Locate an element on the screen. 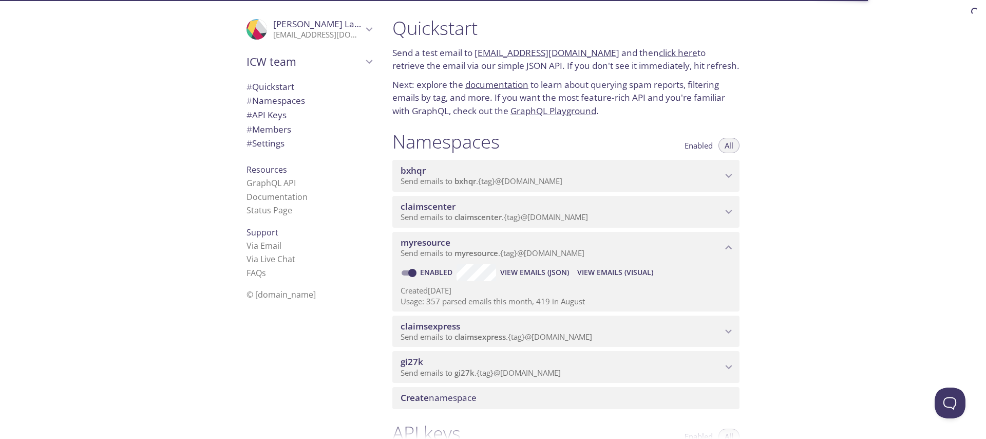  div: myresource namespace is located at coordinates (566, 248).